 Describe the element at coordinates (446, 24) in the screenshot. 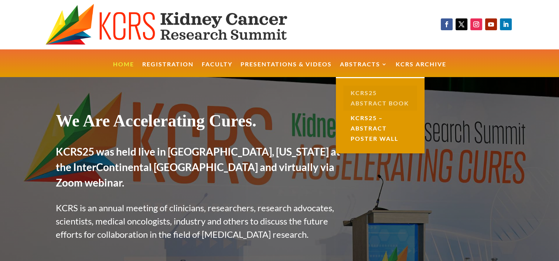

I see `a: Follow on Facebook` at that location.